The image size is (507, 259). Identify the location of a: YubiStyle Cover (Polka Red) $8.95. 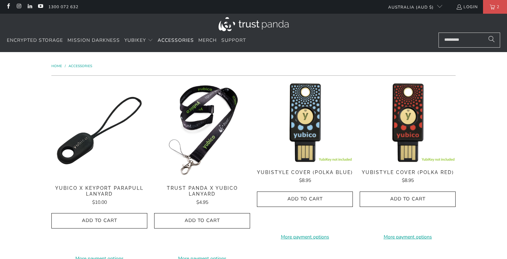
(408, 177).